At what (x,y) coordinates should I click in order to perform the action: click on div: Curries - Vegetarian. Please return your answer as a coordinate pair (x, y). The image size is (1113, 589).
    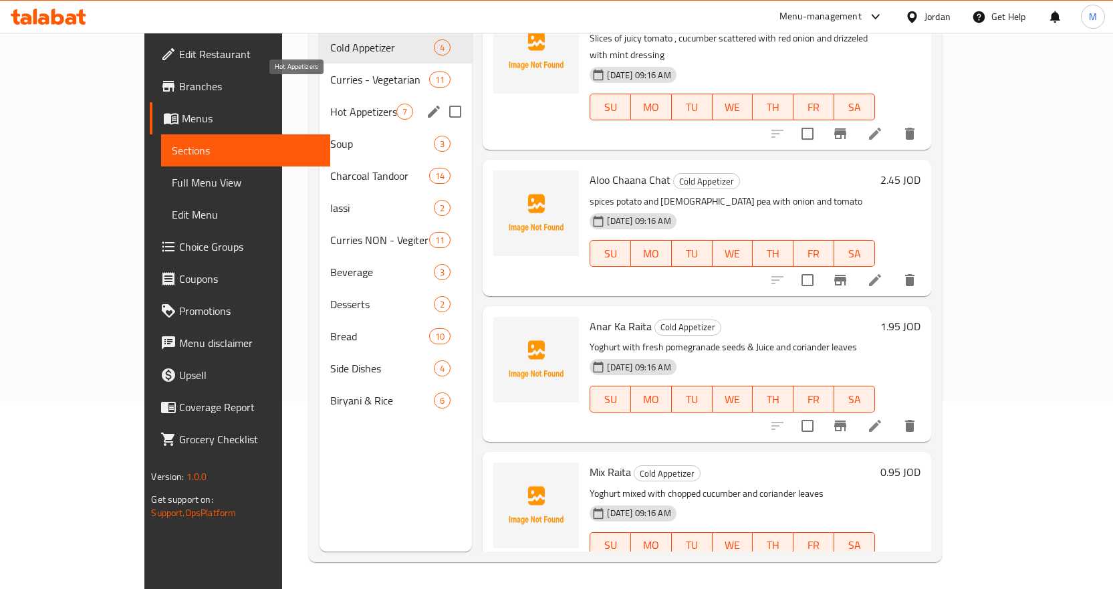
    Looking at the image, I should click on (380, 80).